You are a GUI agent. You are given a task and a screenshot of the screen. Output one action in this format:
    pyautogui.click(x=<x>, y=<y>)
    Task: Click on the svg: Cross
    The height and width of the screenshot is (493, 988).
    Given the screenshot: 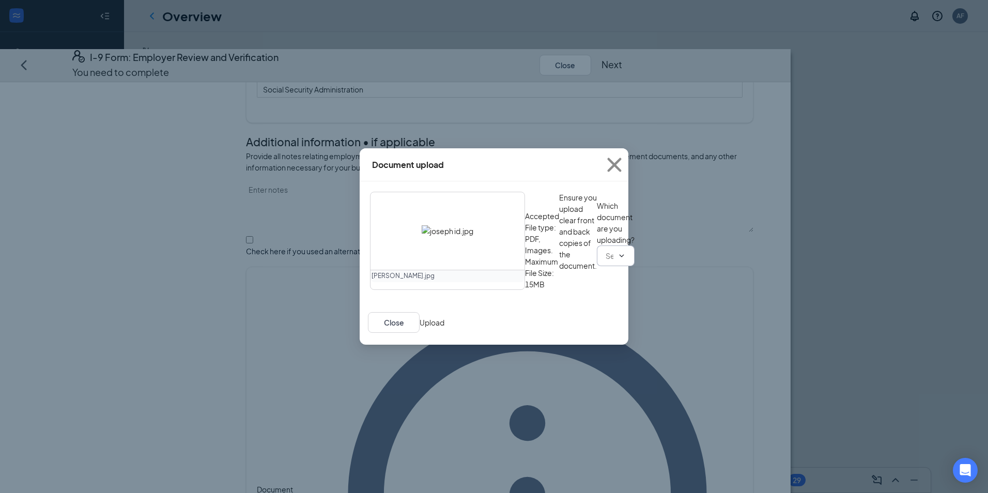 What is the action you would take?
    pyautogui.click(x=614, y=165)
    